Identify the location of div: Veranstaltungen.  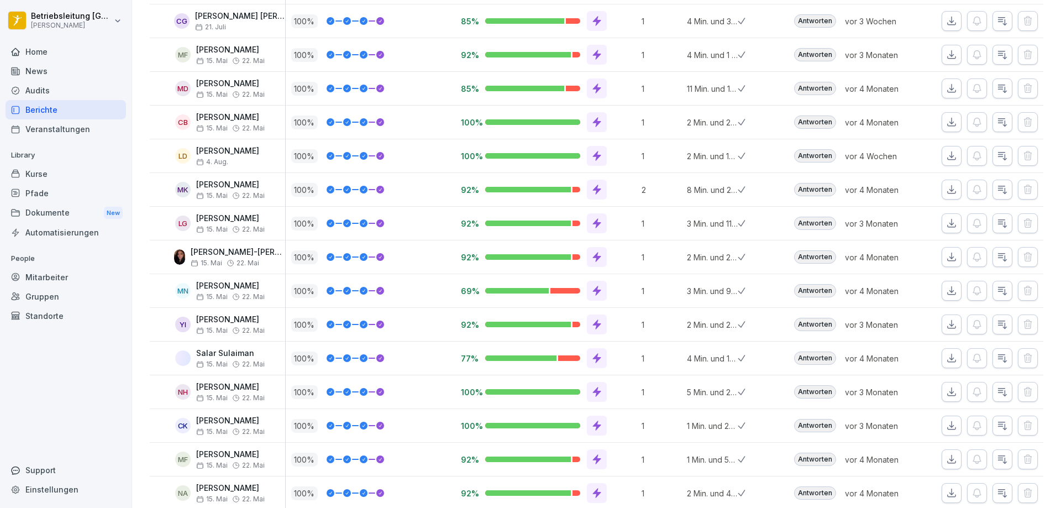
(66, 129).